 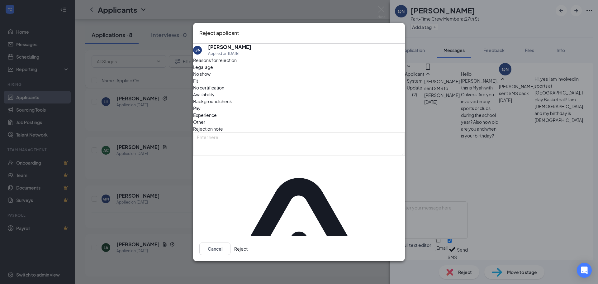 What do you see at coordinates (196, 81) in the screenshot?
I see `span: Fit` at bounding box center [196, 81].